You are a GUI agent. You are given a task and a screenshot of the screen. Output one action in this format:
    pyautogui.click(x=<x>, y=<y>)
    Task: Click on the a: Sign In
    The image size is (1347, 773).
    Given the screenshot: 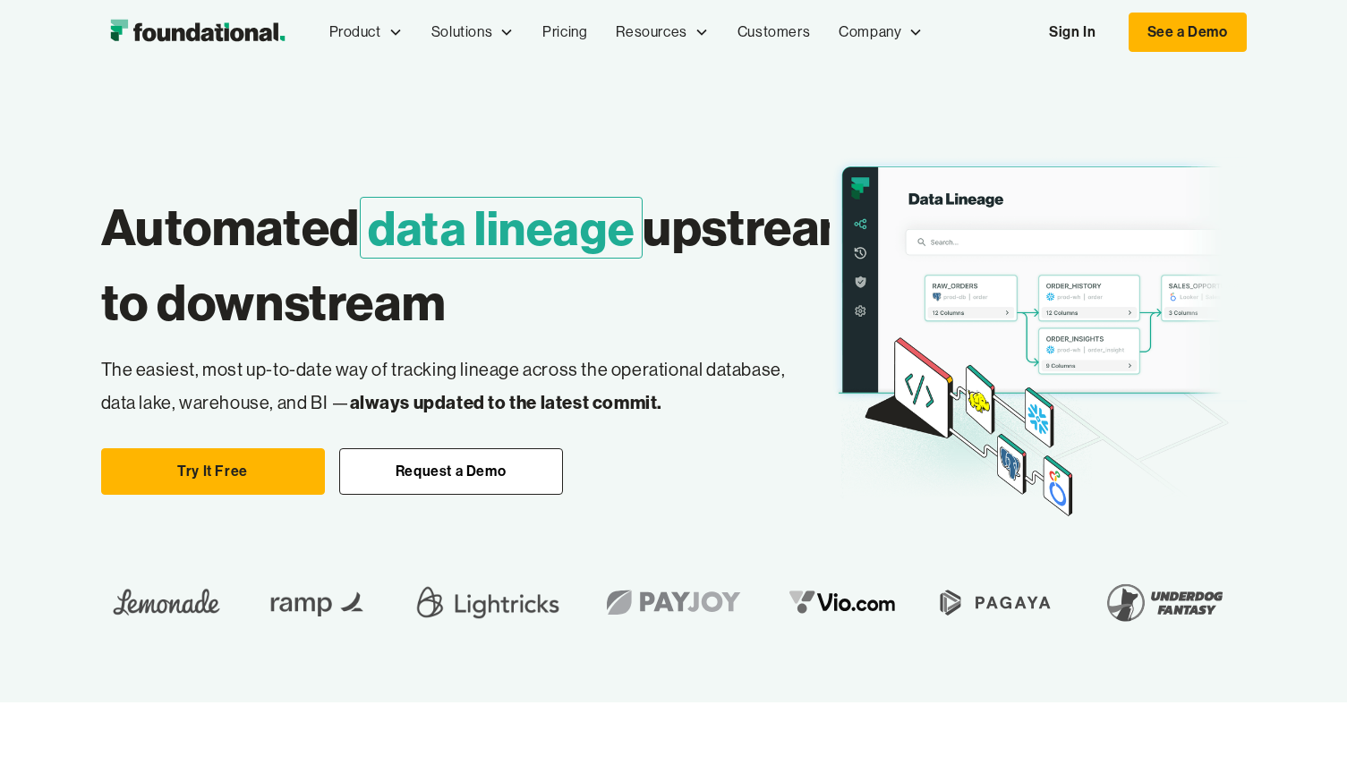 What is the action you would take?
    pyautogui.click(x=1072, y=32)
    